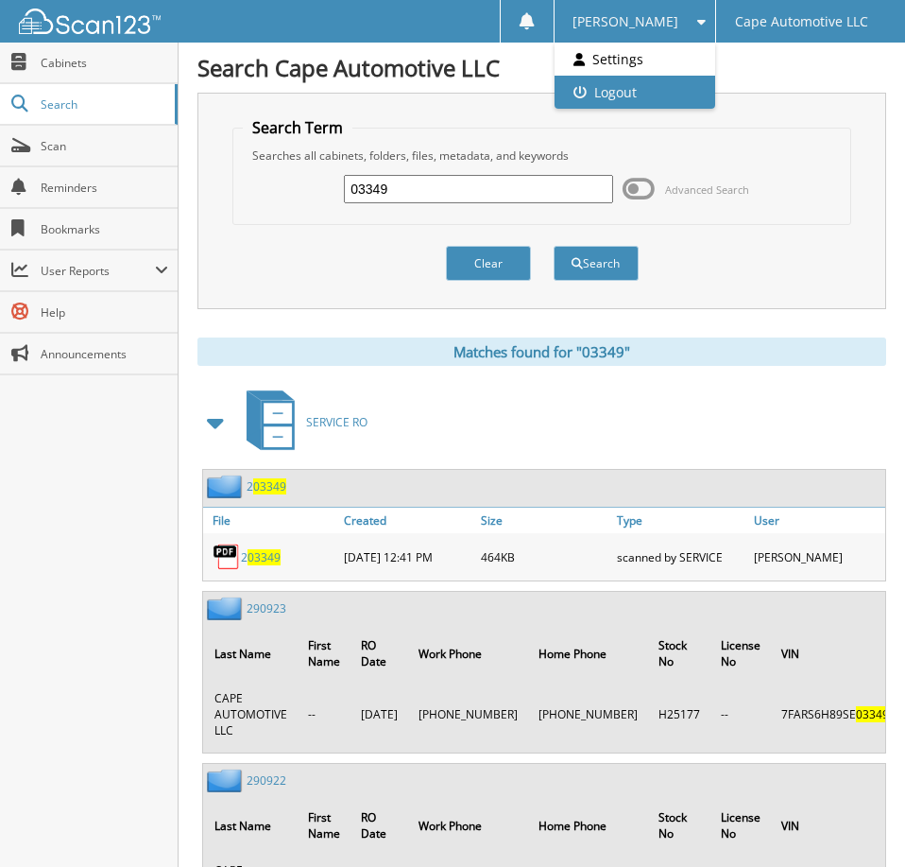 The image size is (905, 867). Describe the element at coordinates (544, 520) in the screenshot. I see `a: Size` at that location.